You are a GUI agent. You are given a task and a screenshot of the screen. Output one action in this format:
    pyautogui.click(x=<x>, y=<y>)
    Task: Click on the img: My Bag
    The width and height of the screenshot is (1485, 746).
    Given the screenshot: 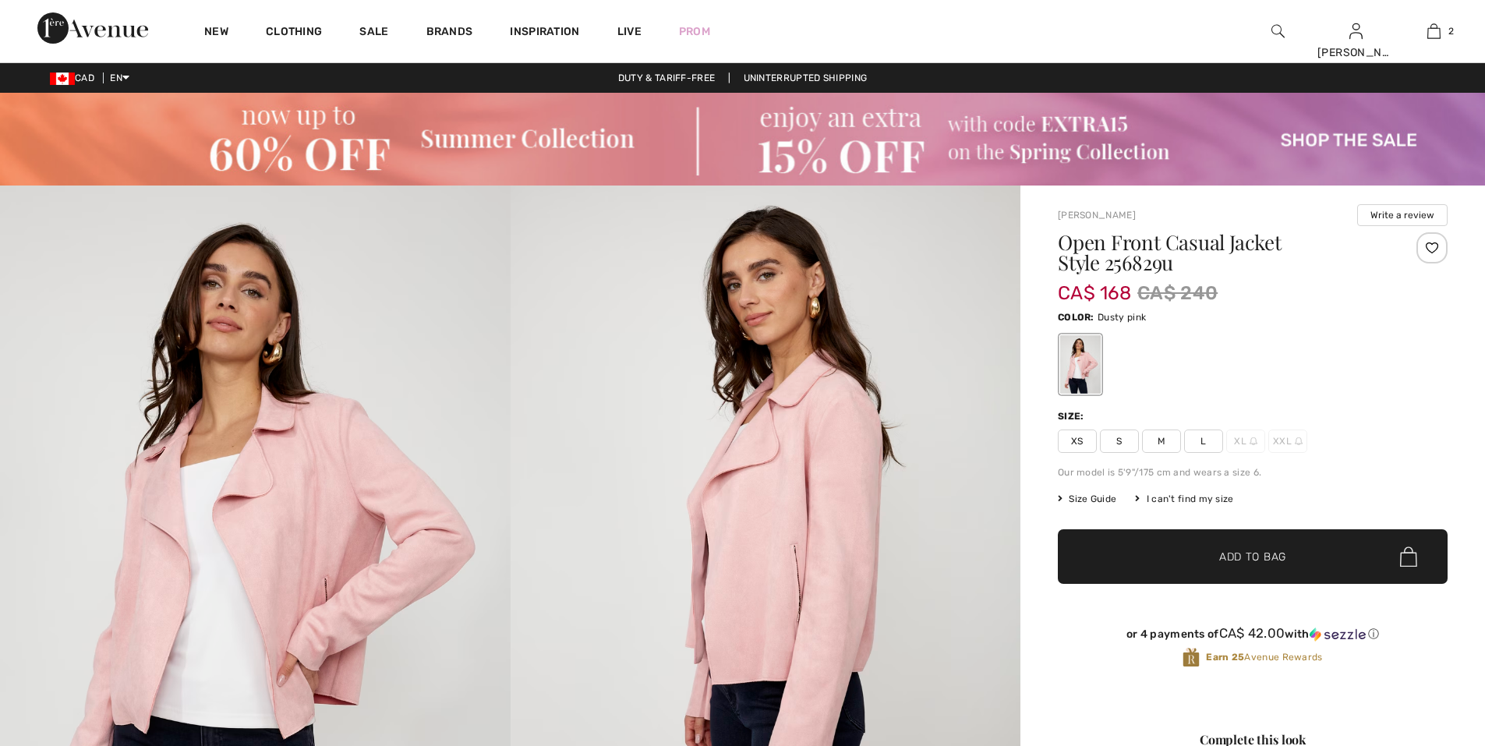 What is the action you would take?
    pyautogui.click(x=1434, y=31)
    